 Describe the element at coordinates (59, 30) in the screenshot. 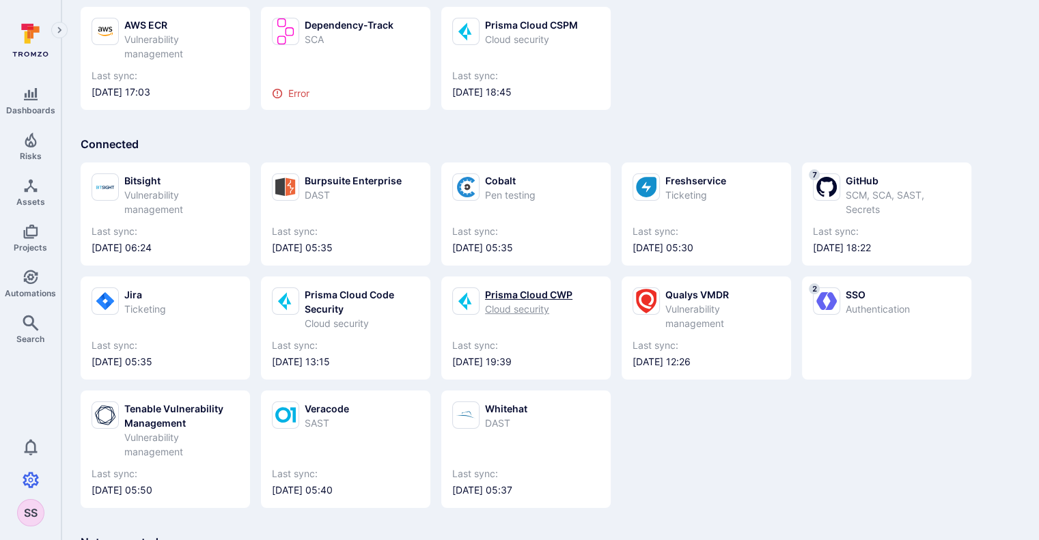

I see `i: Expand navigation menu` at that location.